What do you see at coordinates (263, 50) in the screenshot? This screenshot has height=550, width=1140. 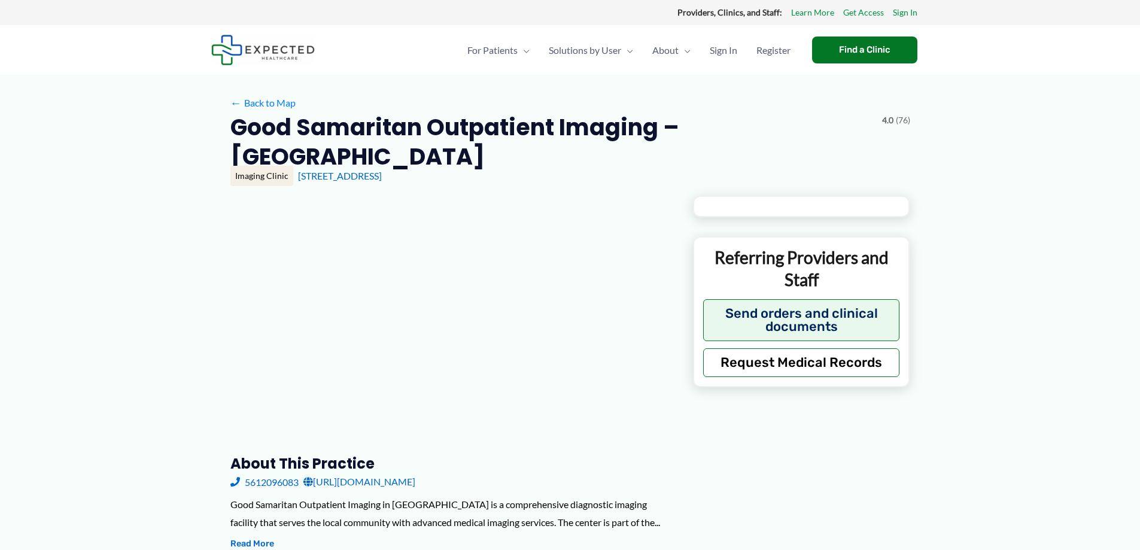 I see `img: Expected Healthcare Logo - side, dark font, small` at bounding box center [263, 50].